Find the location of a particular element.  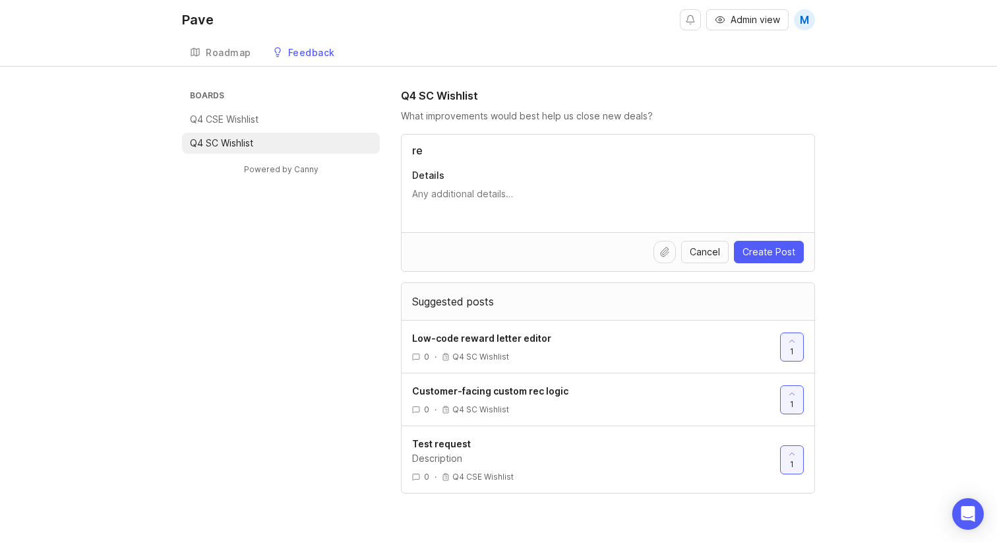

div: Feedback is located at coordinates (311, 53).